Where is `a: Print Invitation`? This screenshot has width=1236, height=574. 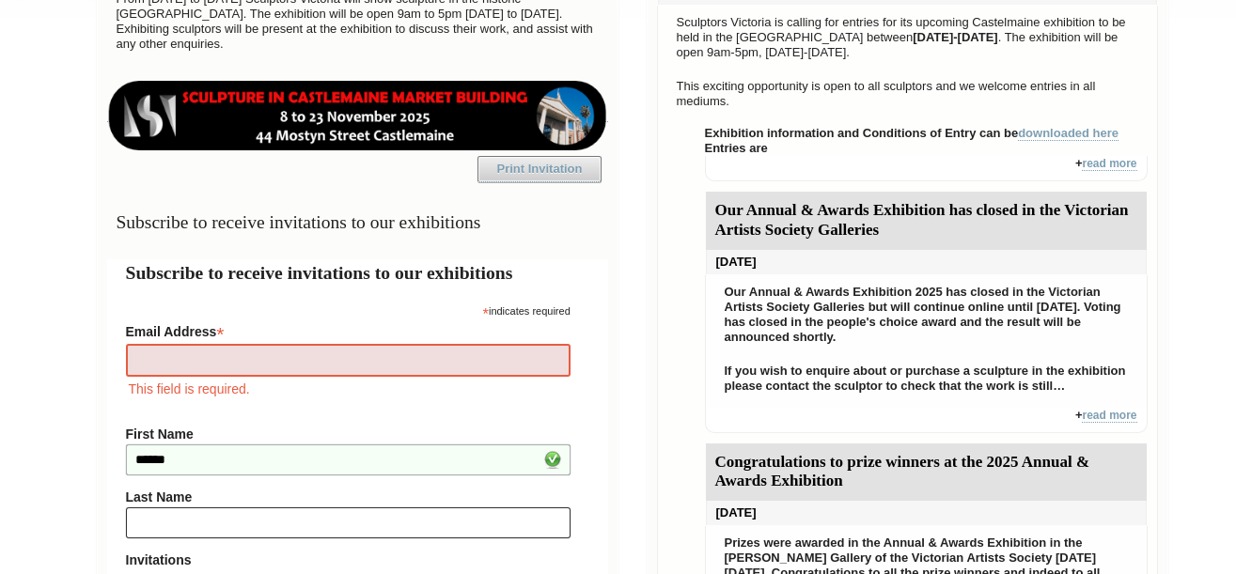 a: Print Invitation is located at coordinates (540, 169).